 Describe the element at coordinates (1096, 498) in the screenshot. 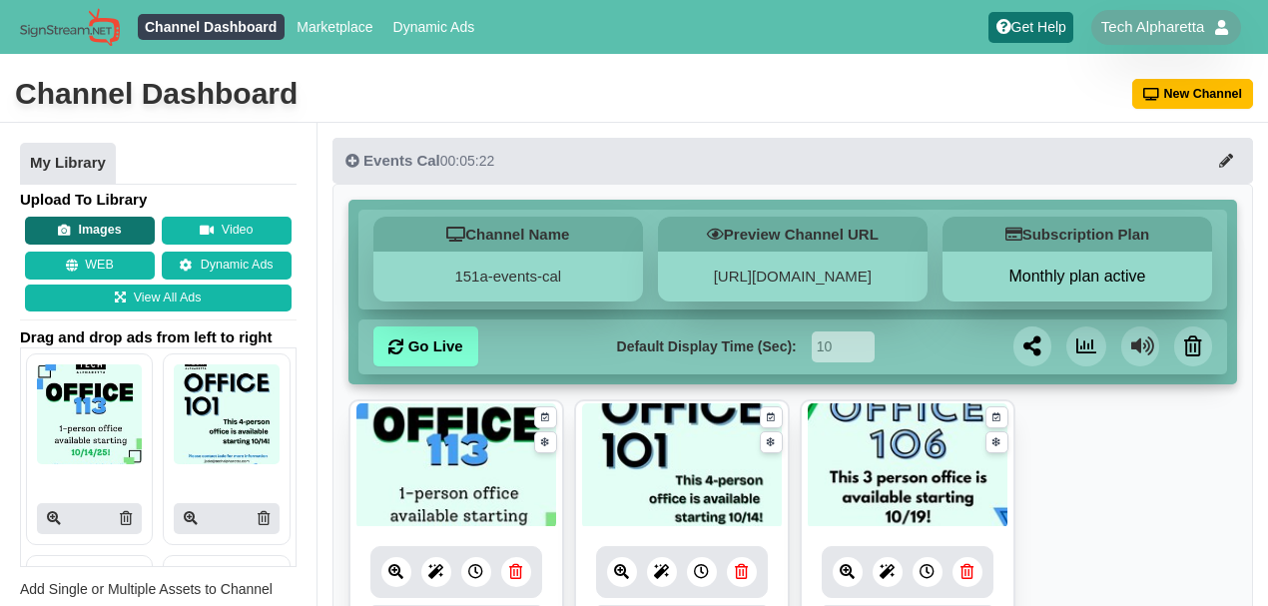

I see `div: Chat Widget` at that location.